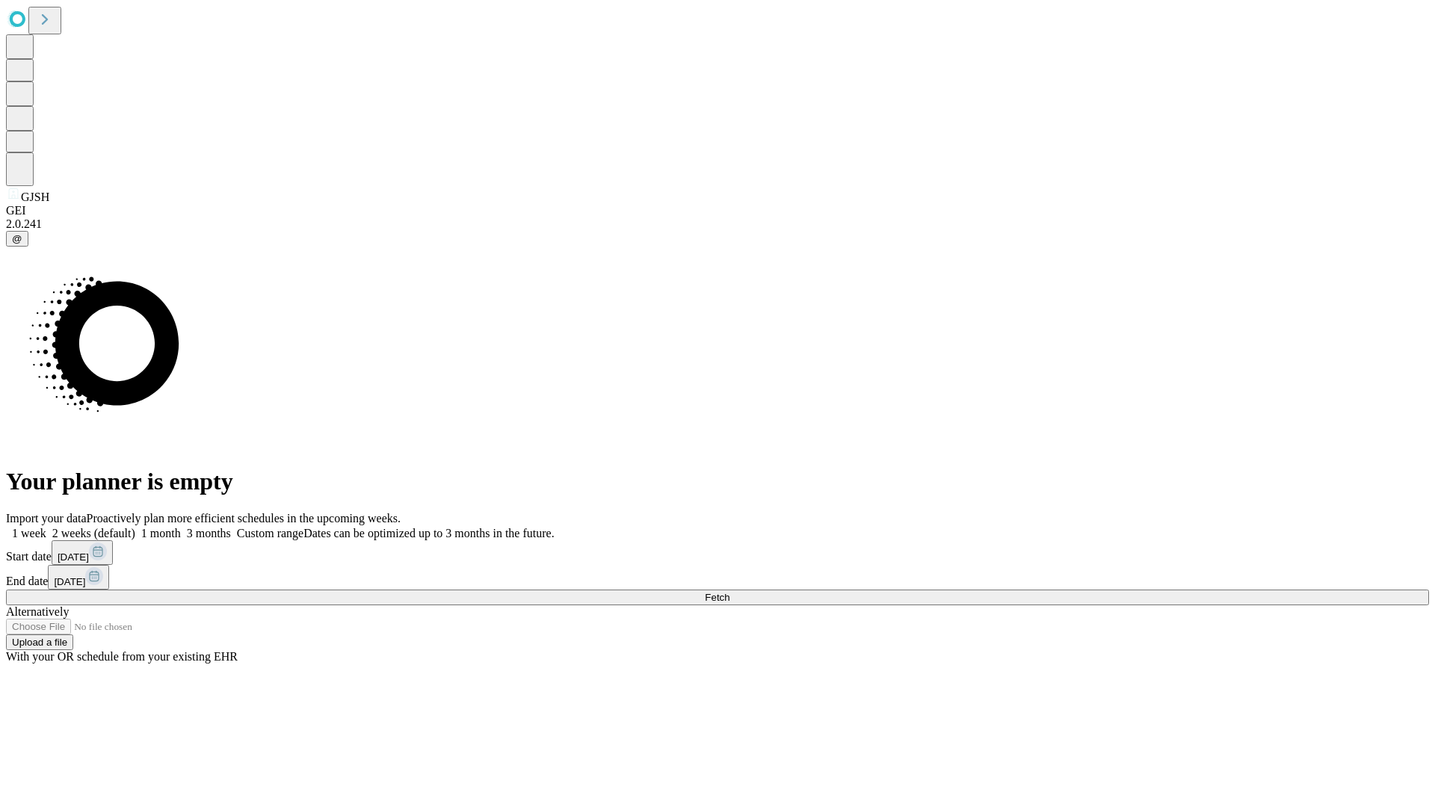  I want to click on div: End date, so click(718, 577).